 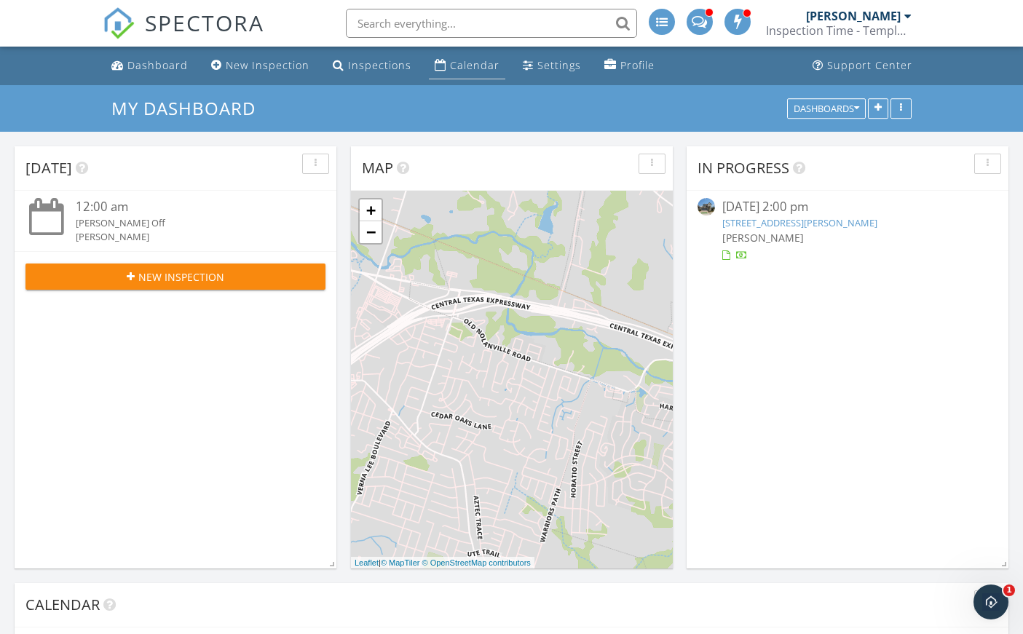 I want to click on input: Search everything..., so click(x=492, y=23).